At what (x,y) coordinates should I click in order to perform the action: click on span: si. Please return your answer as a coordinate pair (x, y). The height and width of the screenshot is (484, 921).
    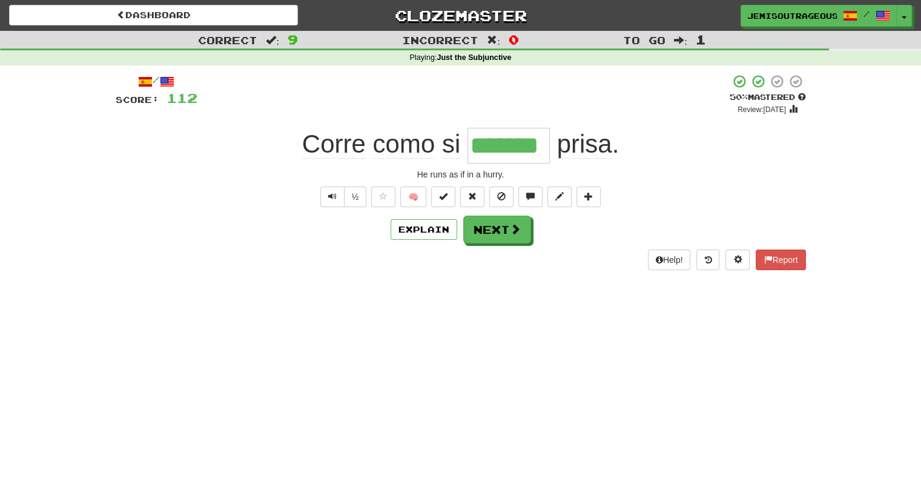
    Looking at the image, I should click on (451, 144).